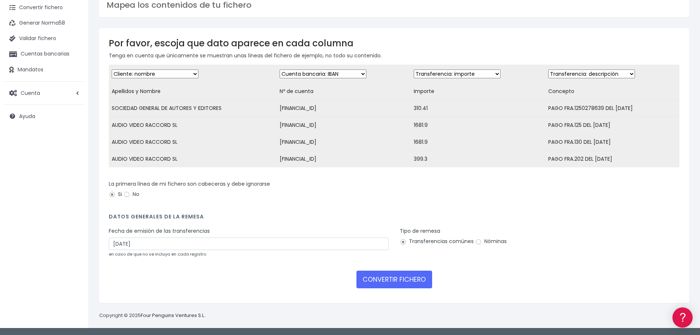 Image resolution: width=700 pixels, height=335 pixels. Describe the element at coordinates (30, 93) in the screenshot. I see `span: Cuenta` at that location.